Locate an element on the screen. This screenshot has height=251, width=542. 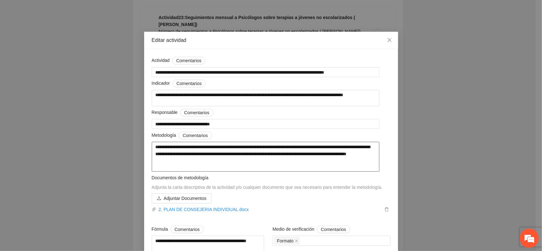
span: Adjuntar Documentos is located at coordinates (185, 198).